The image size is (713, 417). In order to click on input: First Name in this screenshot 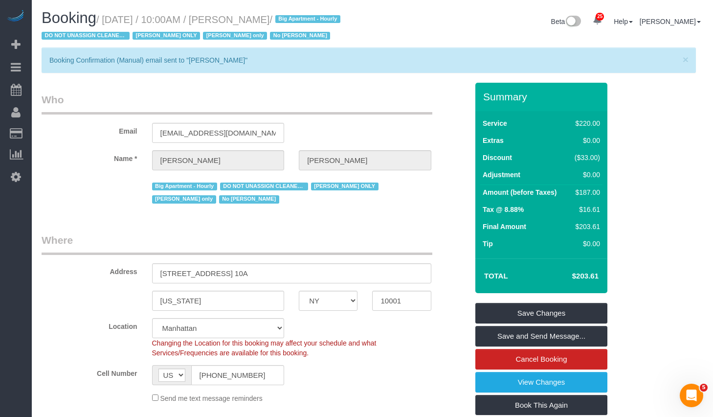, I will do `click(218, 160)`.